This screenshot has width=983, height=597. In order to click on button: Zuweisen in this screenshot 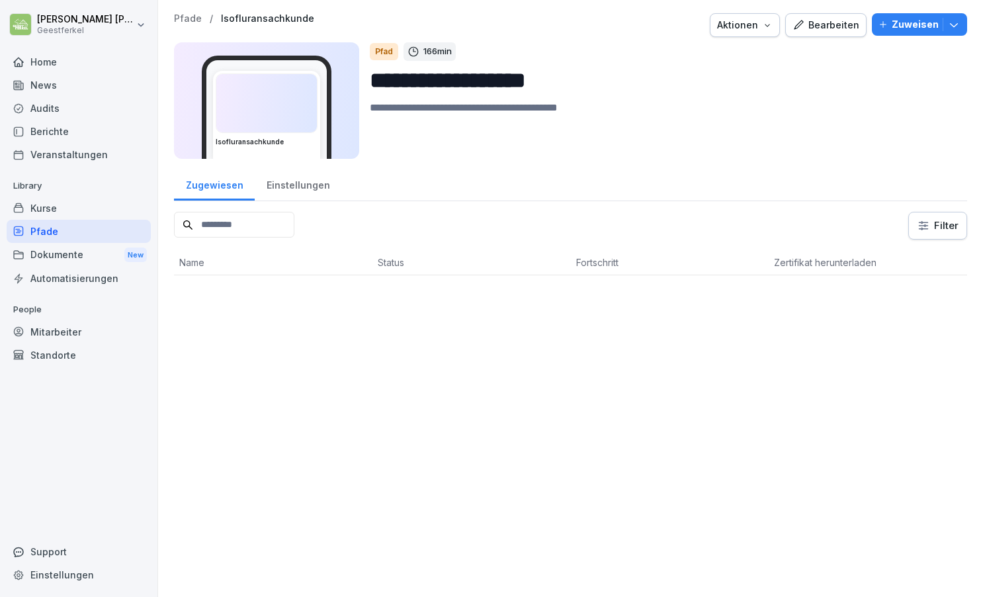, I will do `click(920, 24)`.